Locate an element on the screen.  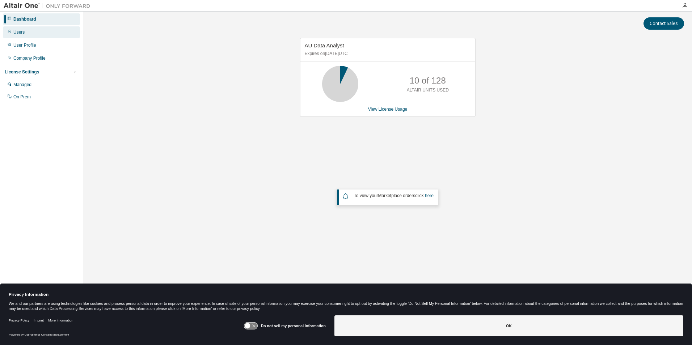
div: User Profile is located at coordinates (25, 45).